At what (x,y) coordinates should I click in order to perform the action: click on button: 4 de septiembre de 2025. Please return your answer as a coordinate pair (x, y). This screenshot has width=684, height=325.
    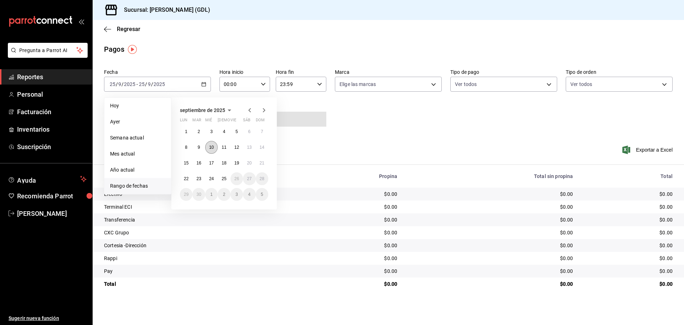
    Looking at the image, I should click on (224, 132).